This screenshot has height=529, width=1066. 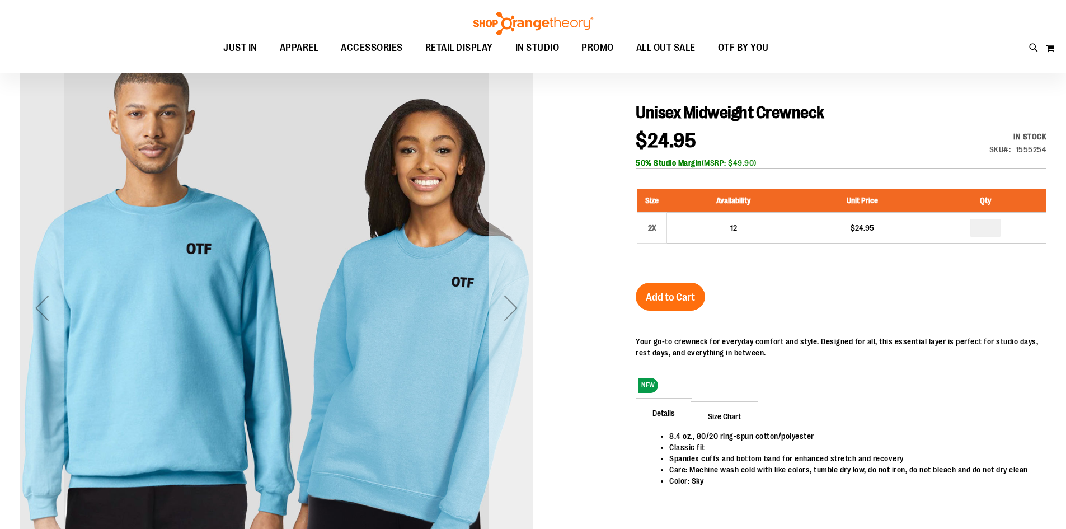 What do you see at coordinates (862, 200) in the screenshot?
I see `th: Unit Price` at bounding box center [862, 200].